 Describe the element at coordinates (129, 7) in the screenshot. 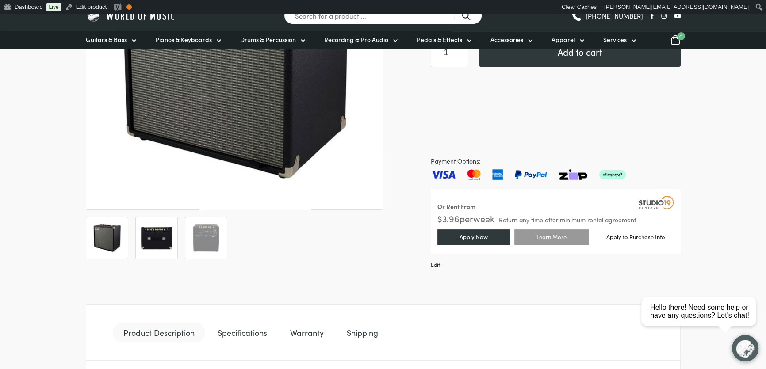

I see `div: OK` at that location.